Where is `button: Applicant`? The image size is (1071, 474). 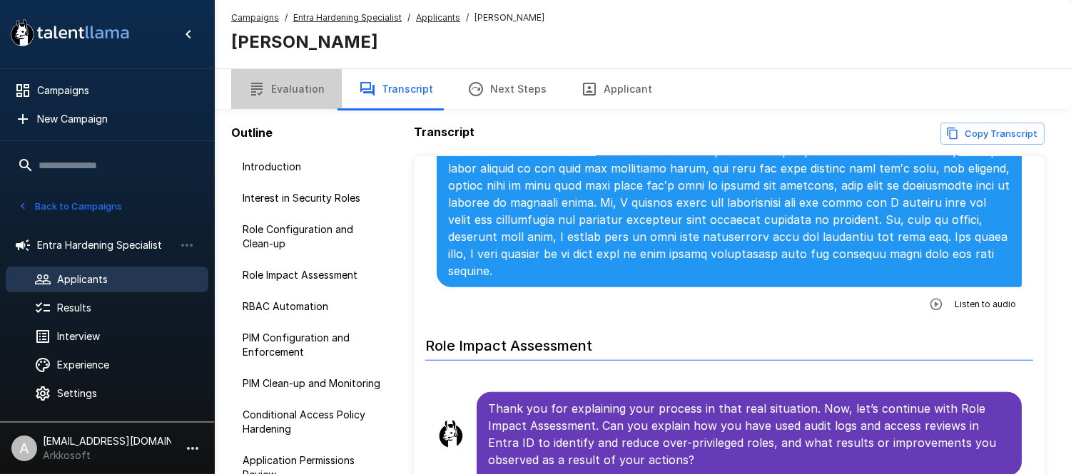
button: Applicant is located at coordinates (616, 89).